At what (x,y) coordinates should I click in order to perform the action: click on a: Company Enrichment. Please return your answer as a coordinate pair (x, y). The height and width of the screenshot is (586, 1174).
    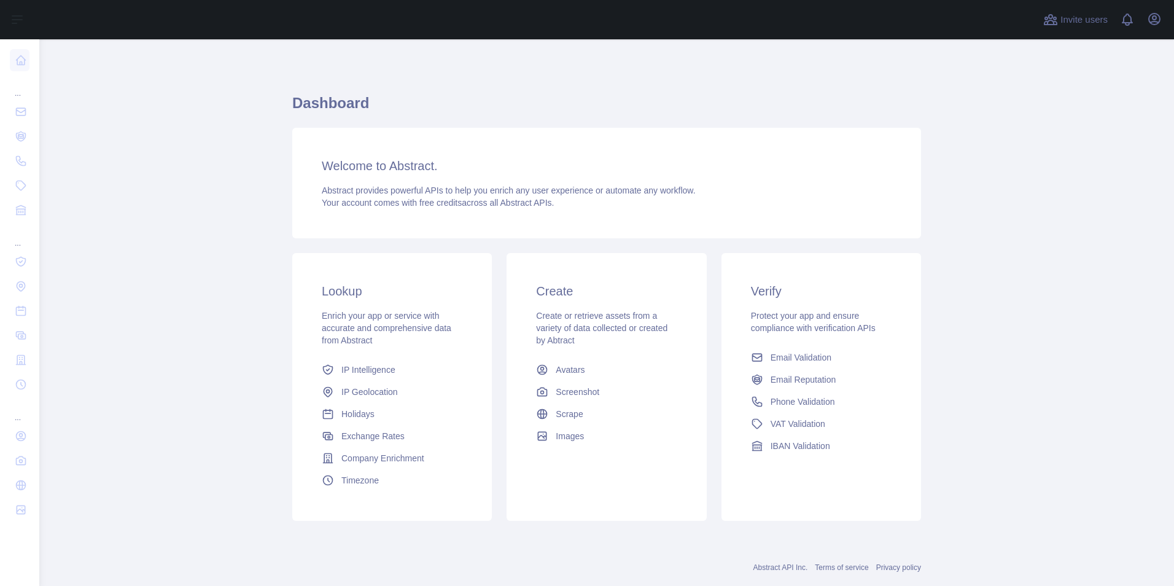
    Looking at the image, I should click on (392, 458).